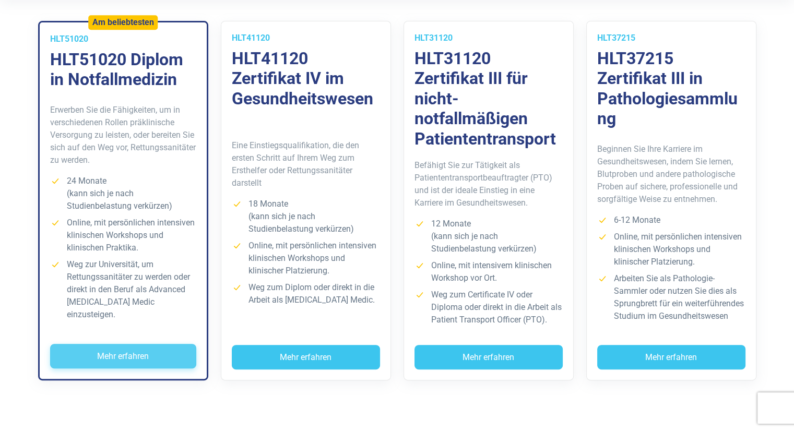  I want to click on font: Erwerben Sie die Fähigkeiten, um in verschiedenen Rollen präklinische Versorgung zu leisten, oder..., so click(123, 135).